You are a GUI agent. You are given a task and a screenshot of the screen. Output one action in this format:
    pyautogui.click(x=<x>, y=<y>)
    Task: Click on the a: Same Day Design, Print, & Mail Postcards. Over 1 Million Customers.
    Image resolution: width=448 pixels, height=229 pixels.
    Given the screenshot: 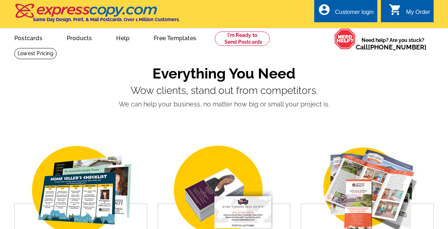 What is the action you would take?
    pyautogui.click(x=97, y=15)
    